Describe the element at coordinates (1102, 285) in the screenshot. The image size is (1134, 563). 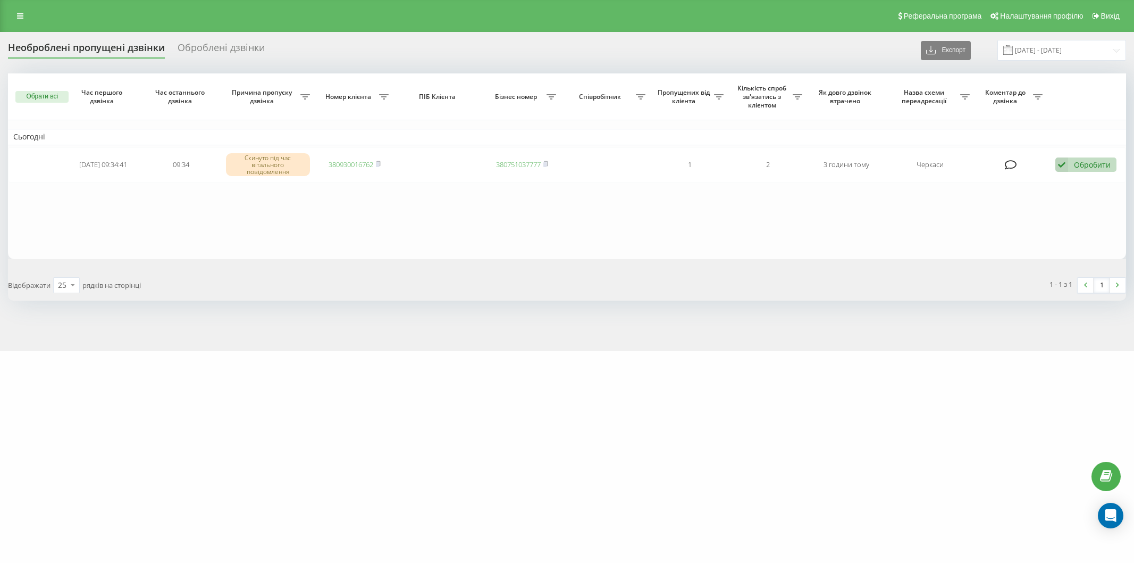
I see `a: 1` at that location.